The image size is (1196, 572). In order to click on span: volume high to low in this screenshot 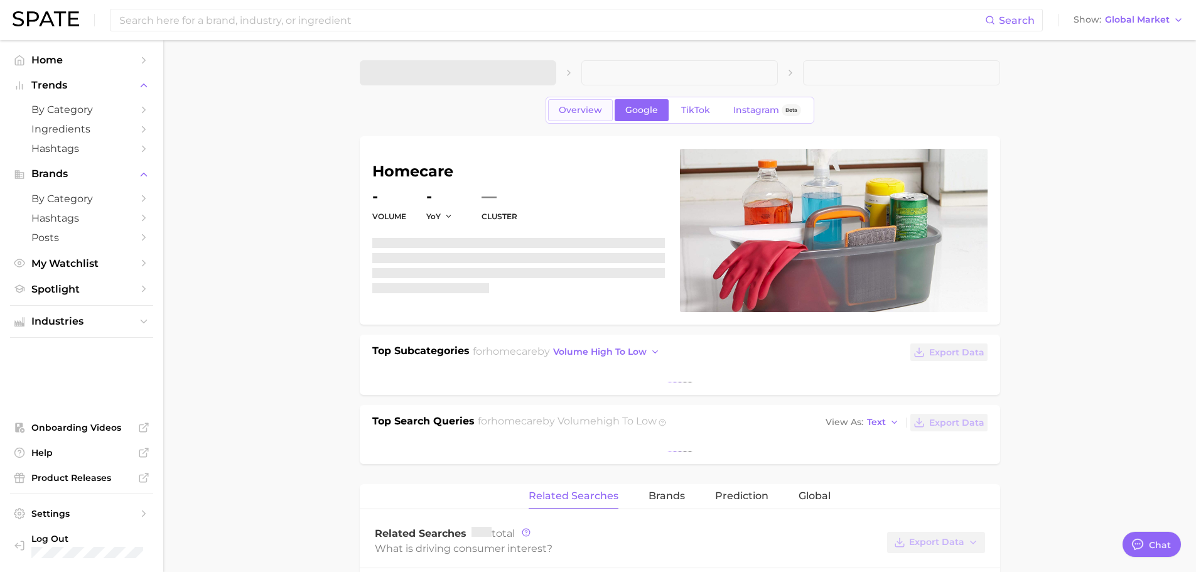, I will do `click(600, 352)`.